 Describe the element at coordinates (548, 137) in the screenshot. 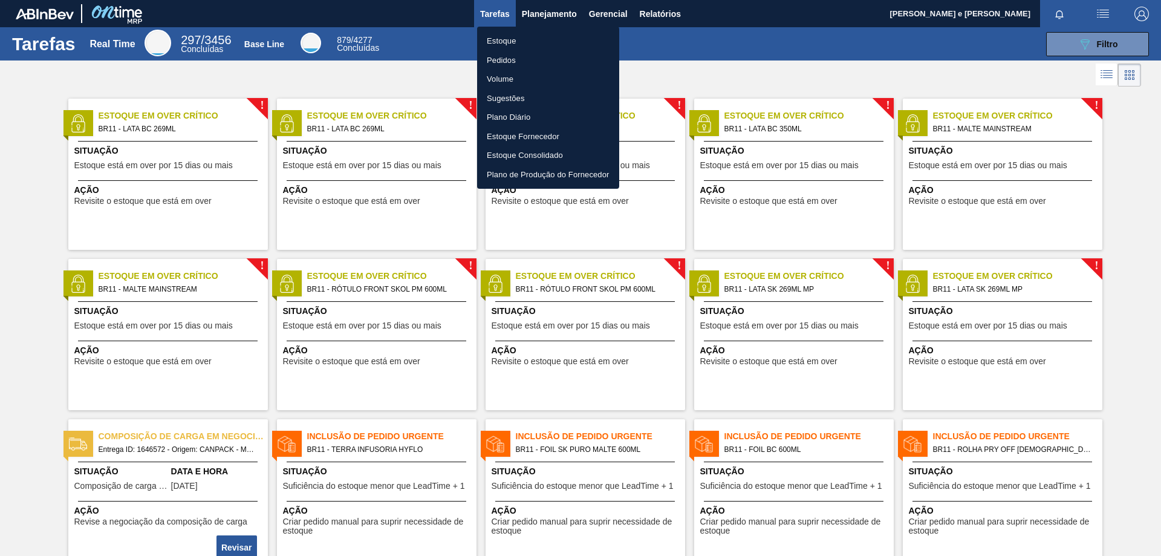

I see `a: Estoque Fornecedor` at that location.